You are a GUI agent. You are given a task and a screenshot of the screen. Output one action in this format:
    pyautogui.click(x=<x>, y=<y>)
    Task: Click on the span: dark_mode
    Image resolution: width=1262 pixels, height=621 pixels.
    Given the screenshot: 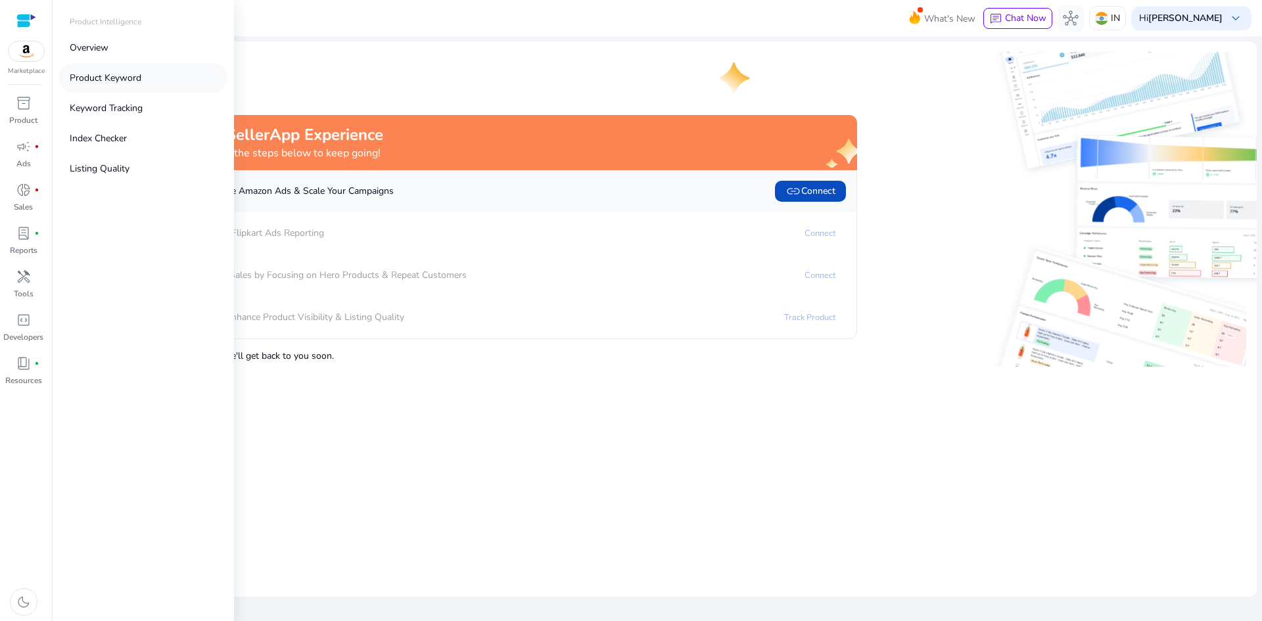 What is the action you would take?
    pyautogui.click(x=24, y=602)
    